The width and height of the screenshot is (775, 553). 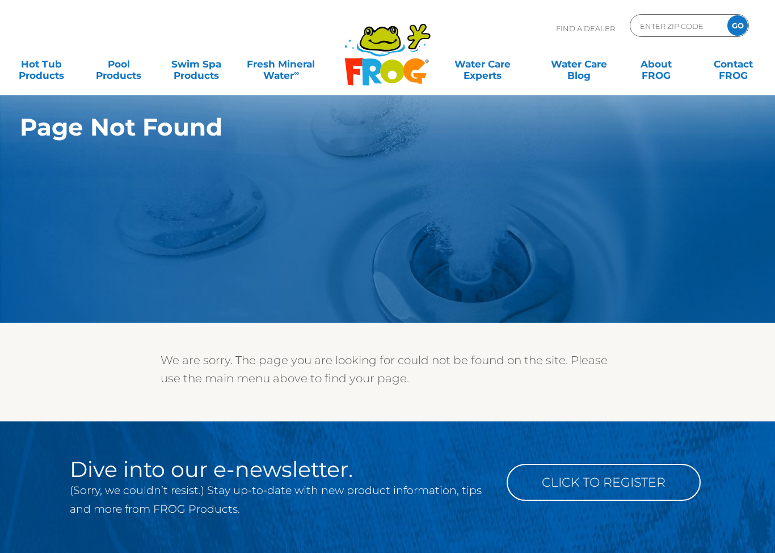 What do you see at coordinates (604, 482) in the screenshot?
I see `a: Click to Register` at bounding box center [604, 482].